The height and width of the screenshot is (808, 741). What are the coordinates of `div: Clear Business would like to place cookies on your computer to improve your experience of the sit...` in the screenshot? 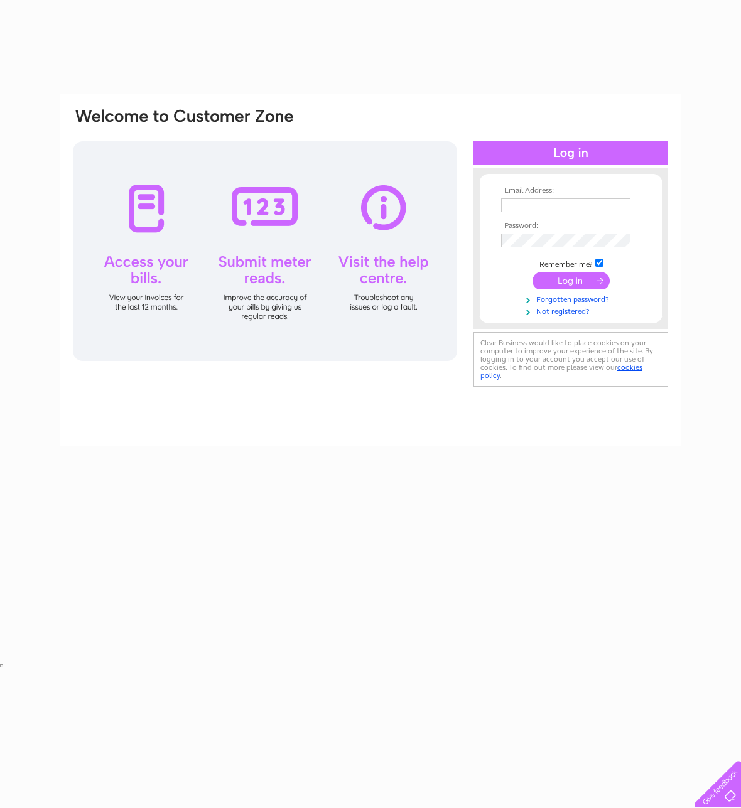 It's located at (571, 359).